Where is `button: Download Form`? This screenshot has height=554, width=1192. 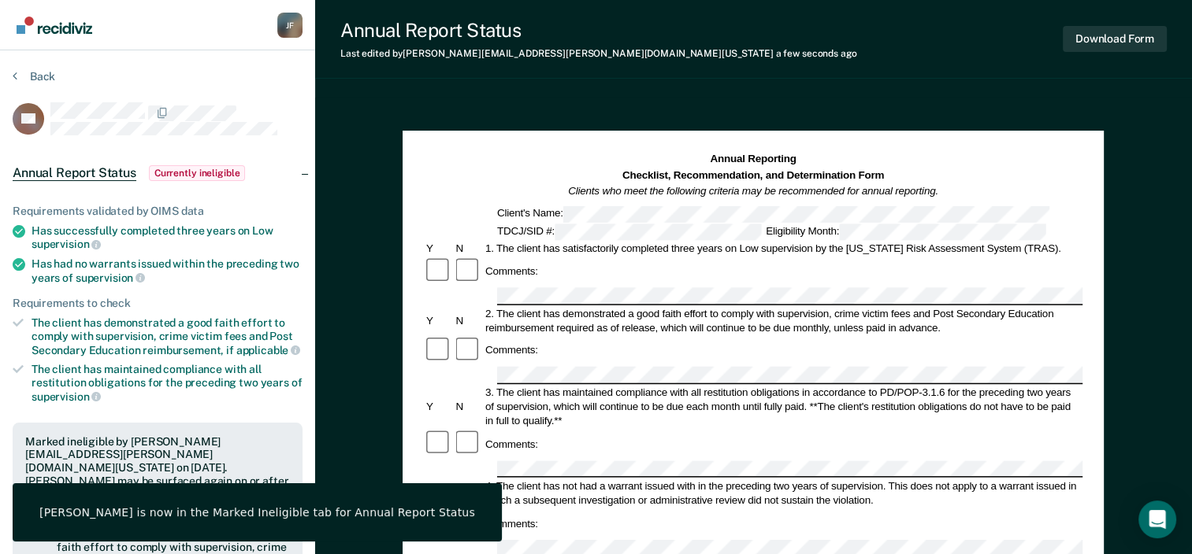 button: Download Form is located at coordinates (1114, 39).